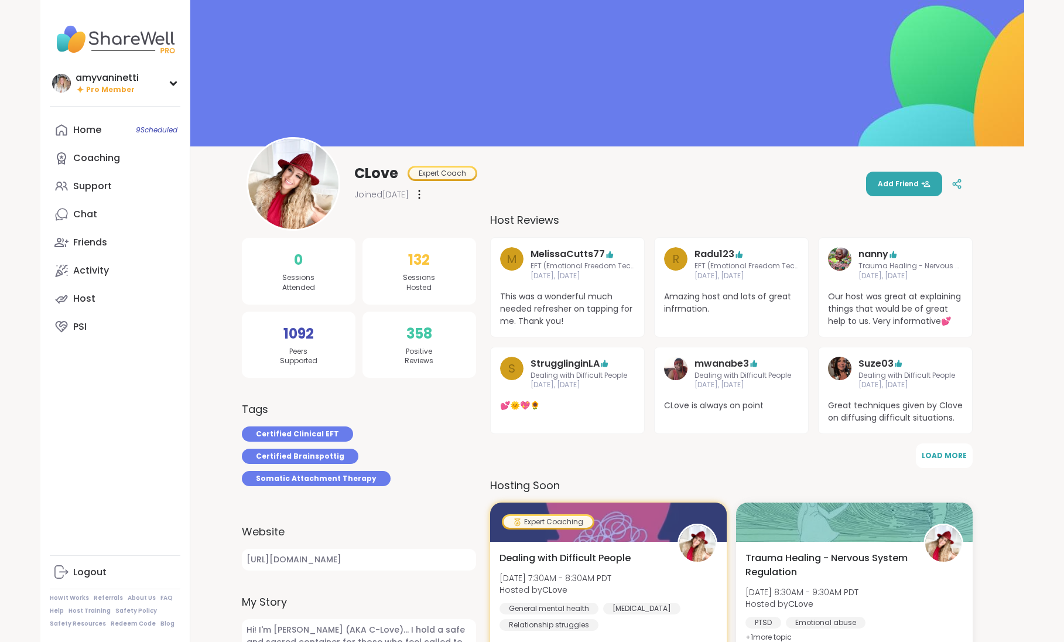 The height and width of the screenshot is (642, 1064). Describe the element at coordinates (91, 271) in the screenshot. I see `div: Activity` at that location.